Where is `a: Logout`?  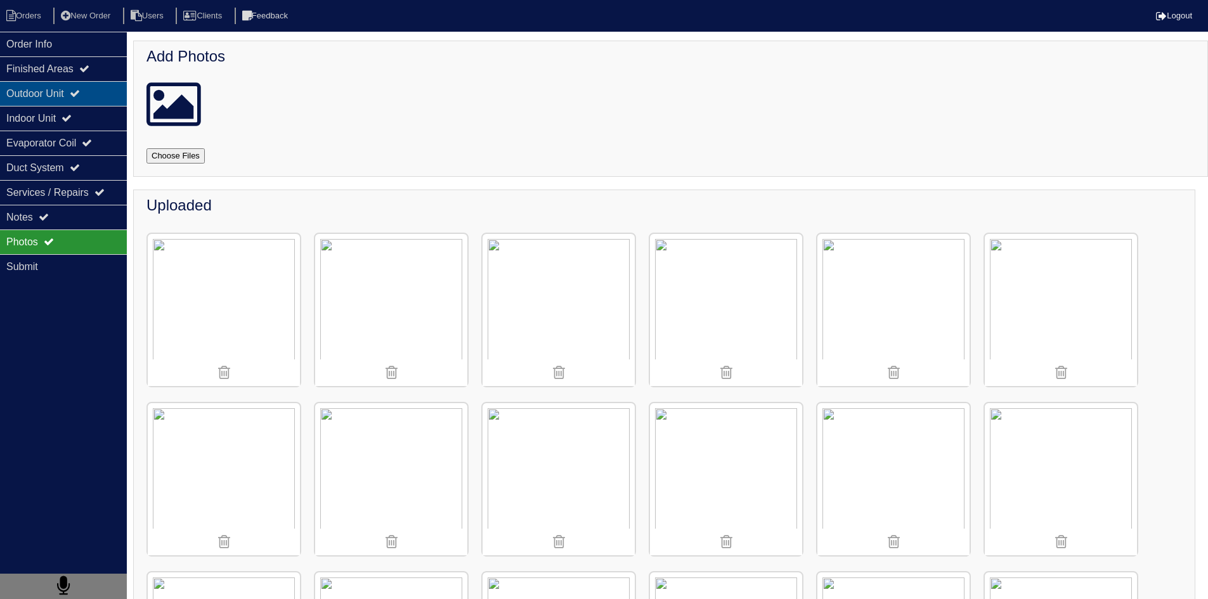
a: Logout is located at coordinates (1174, 15).